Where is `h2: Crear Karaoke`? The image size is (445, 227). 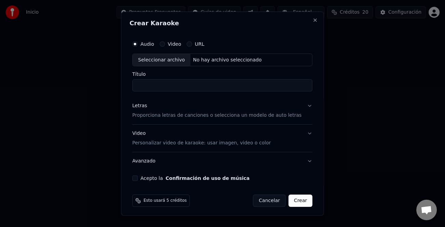 h2: Crear Karaoke is located at coordinates (222, 23).